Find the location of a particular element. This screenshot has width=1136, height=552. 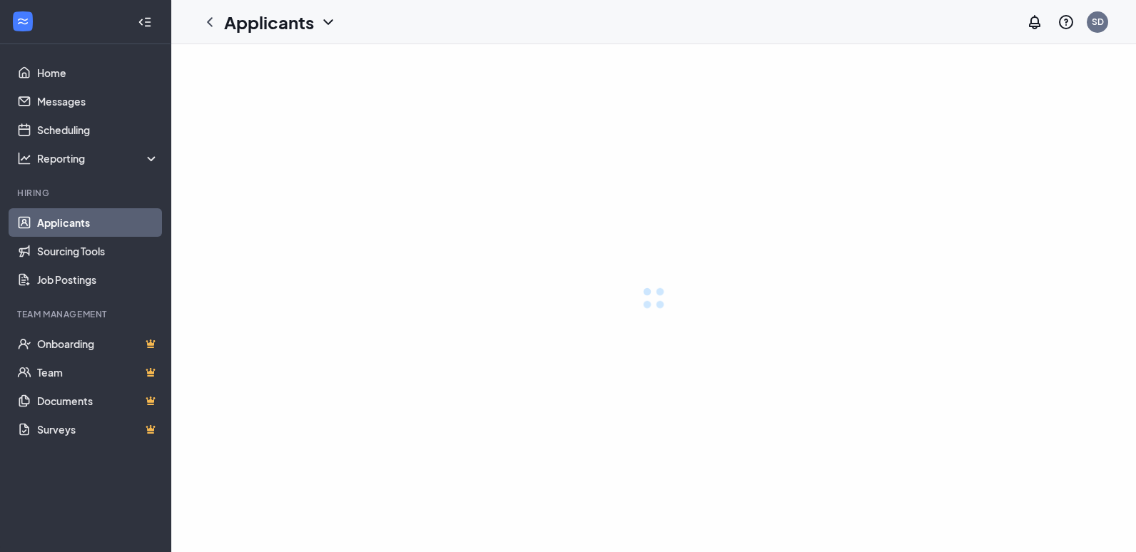

a: Job Postings is located at coordinates (98, 280).